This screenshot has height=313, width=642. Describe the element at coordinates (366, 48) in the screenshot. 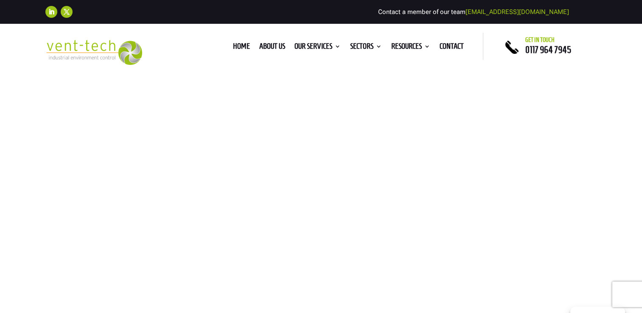

I see `a: Sectors` at that location.